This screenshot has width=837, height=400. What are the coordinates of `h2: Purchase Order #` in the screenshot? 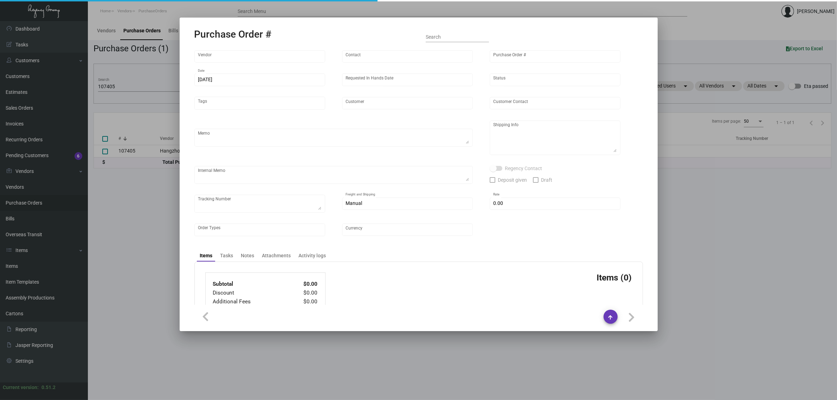 It's located at (233, 34).